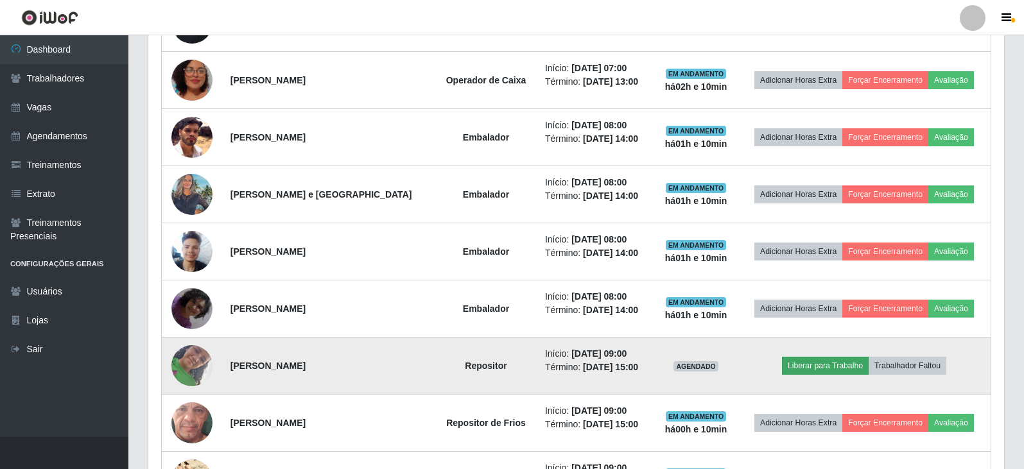 The image size is (1024, 469). What do you see at coordinates (192, 423) in the screenshot?
I see `img: 1725533937755.jpeg` at bounding box center [192, 423].